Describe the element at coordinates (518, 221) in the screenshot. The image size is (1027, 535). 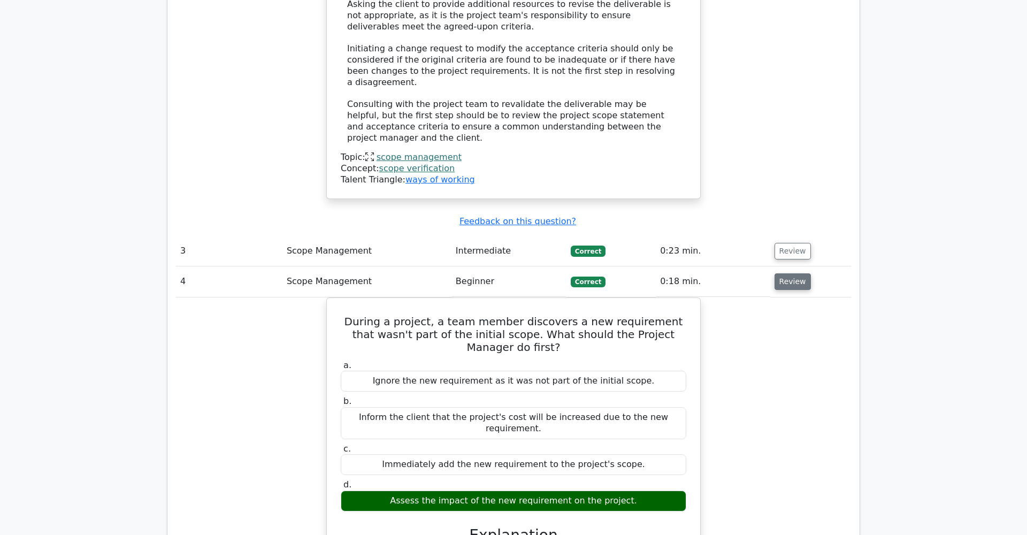
I see `a: Feedback on this question?` at that location.